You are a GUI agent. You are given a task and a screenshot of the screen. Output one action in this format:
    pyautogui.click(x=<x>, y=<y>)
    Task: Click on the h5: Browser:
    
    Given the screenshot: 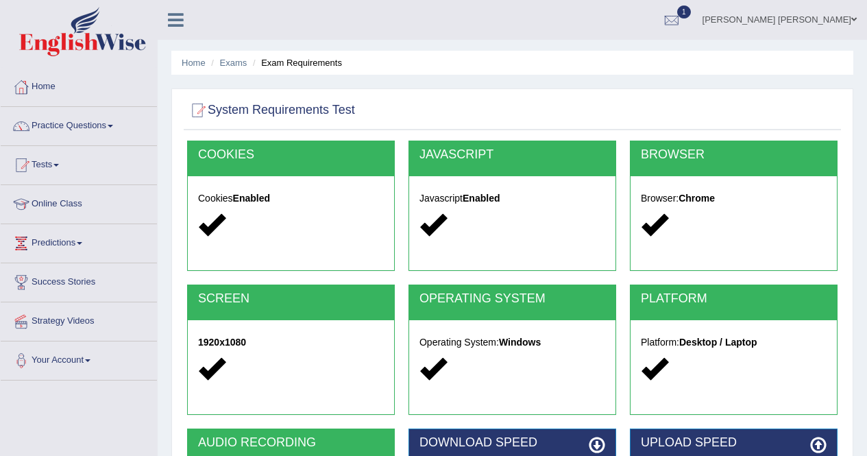 What is the action you would take?
    pyautogui.click(x=733, y=198)
    